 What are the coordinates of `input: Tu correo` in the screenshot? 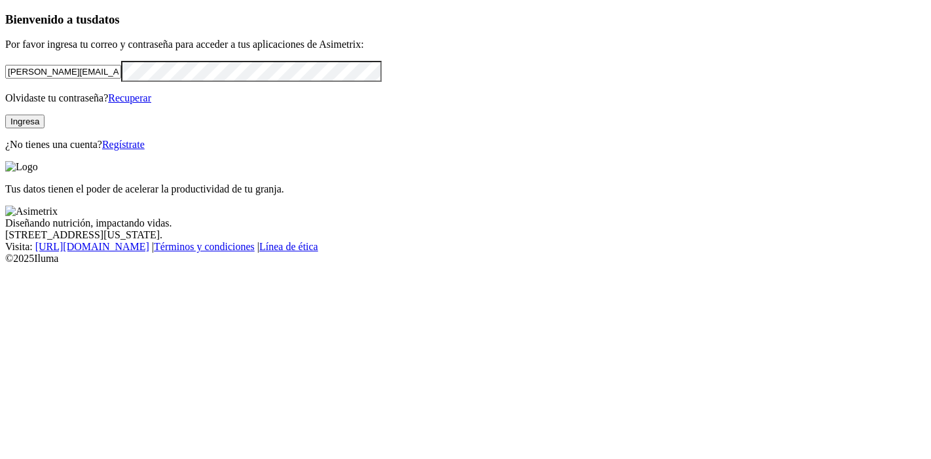 It's located at (63, 71).